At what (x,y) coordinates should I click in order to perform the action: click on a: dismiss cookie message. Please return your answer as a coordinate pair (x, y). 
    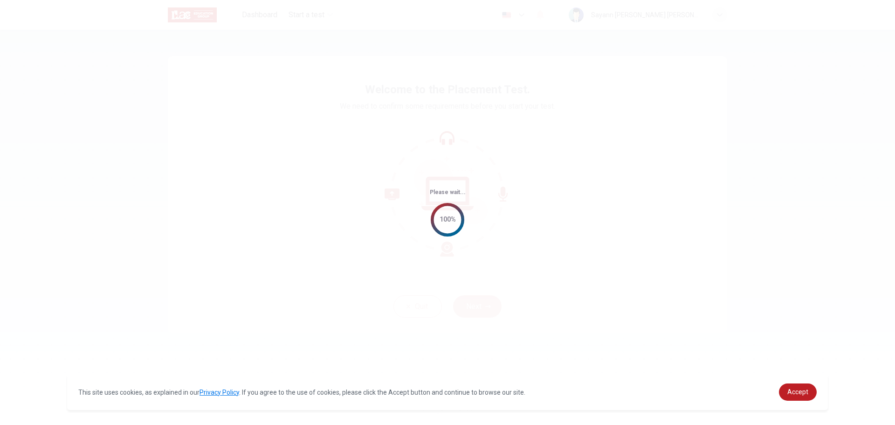
    Looking at the image, I should click on (797, 391).